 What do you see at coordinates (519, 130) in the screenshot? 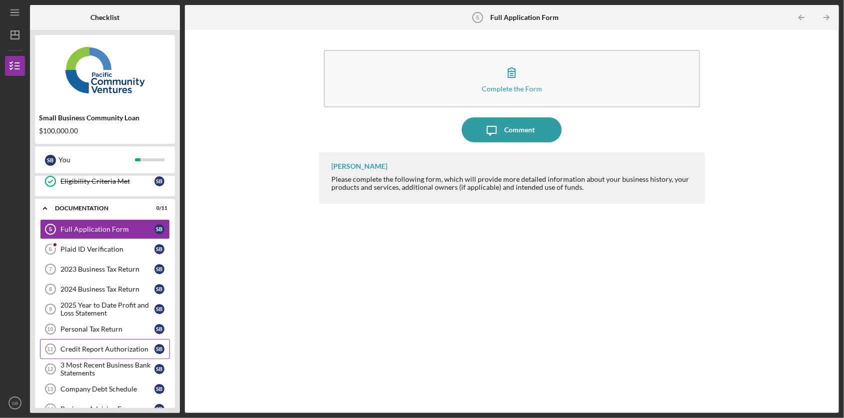
I see `div: Comment` at bounding box center [519, 130].